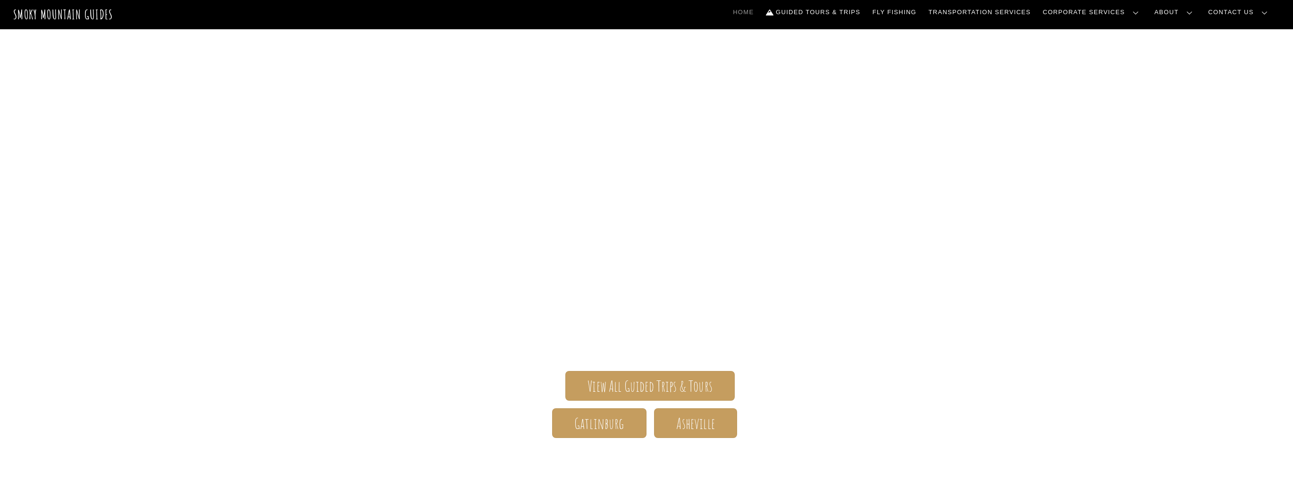  What do you see at coordinates (813, 12) in the screenshot?
I see `a: Guided Tours & Trips` at bounding box center [813, 12].